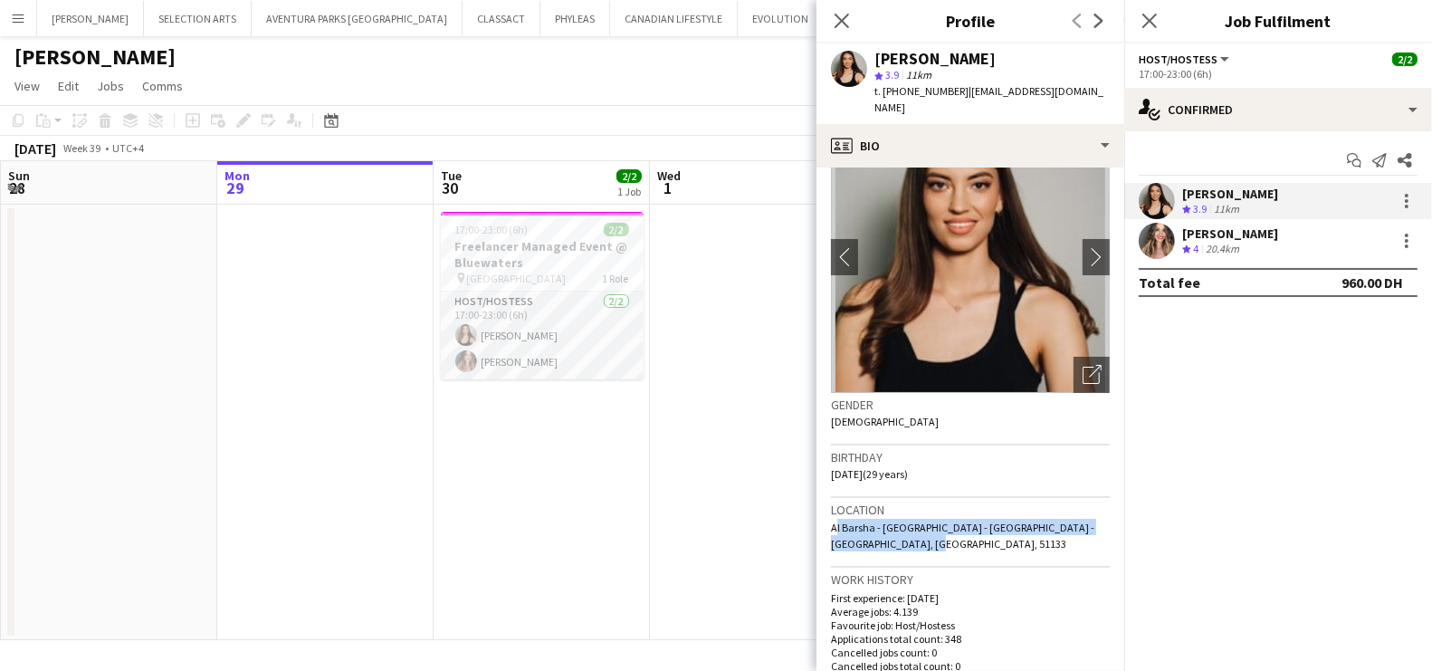 This screenshot has width=1432, height=671. I want to click on span: Mon, so click(237, 176).